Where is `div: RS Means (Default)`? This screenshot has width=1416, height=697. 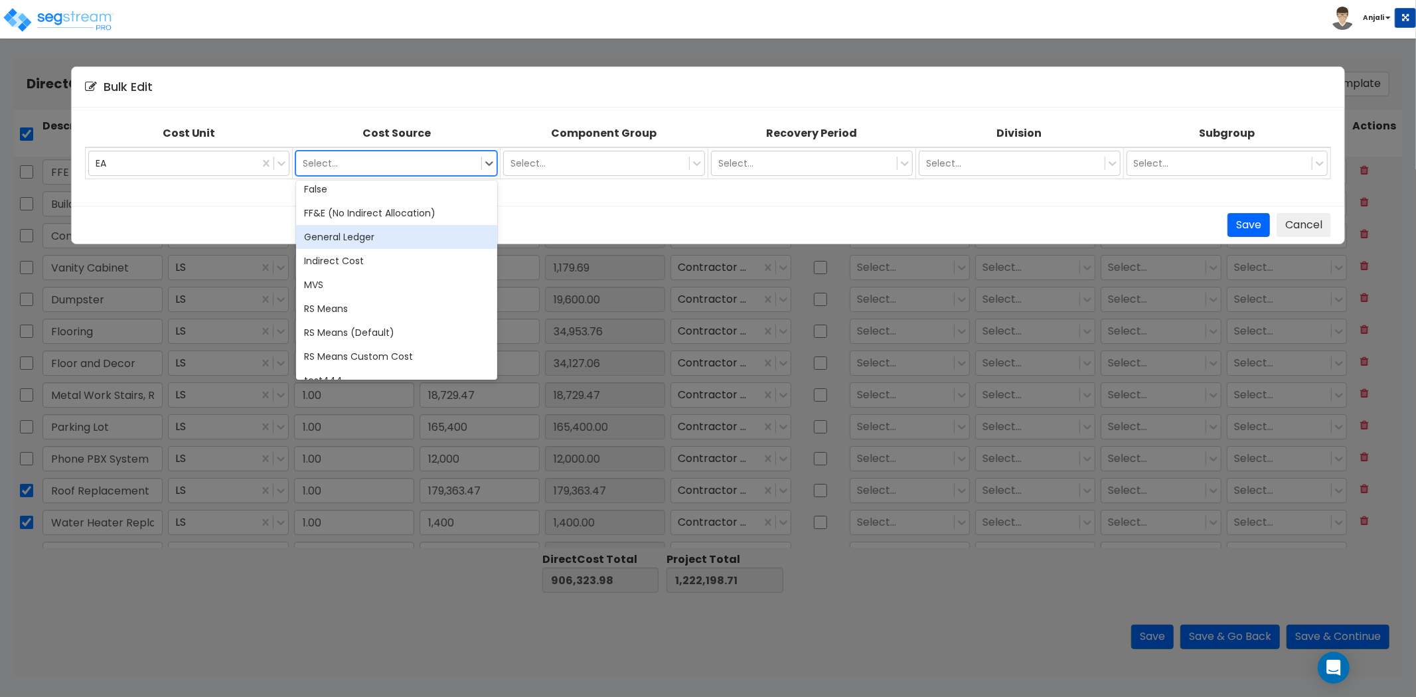 div: RS Means (Default) is located at coordinates (397, 333).